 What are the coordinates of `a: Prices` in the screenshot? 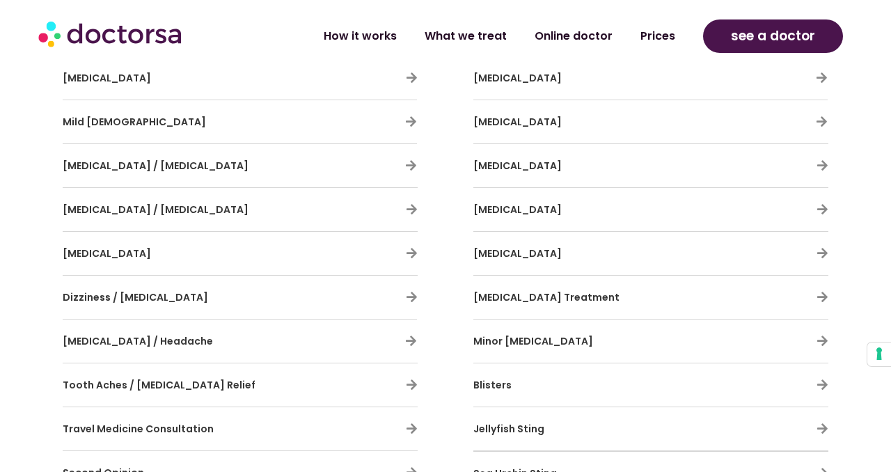 It's located at (658, 36).